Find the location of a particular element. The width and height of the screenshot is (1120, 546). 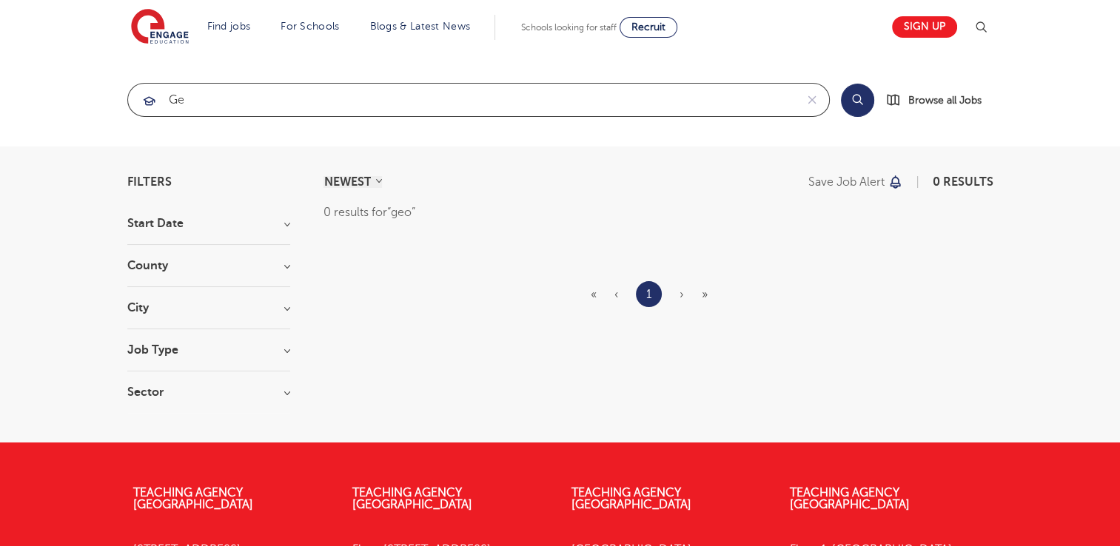

button: Search is located at coordinates (857, 100).